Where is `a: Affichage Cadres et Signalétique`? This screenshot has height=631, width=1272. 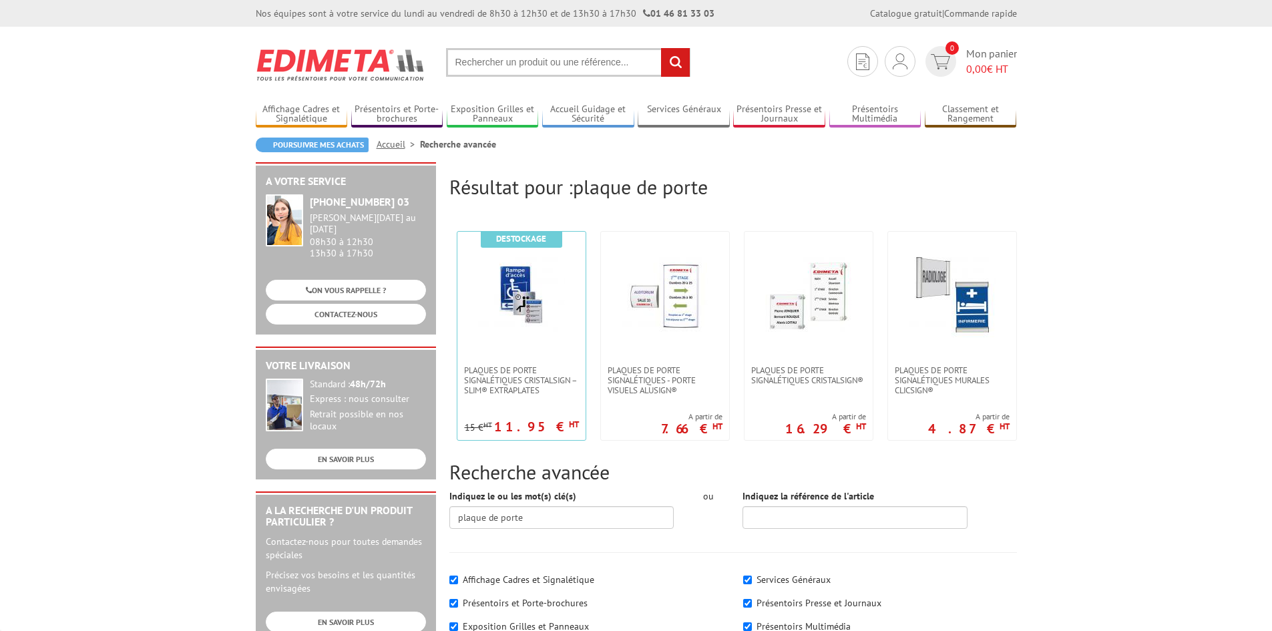
a: Affichage Cadres et Signalétique is located at coordinates (302, 114).